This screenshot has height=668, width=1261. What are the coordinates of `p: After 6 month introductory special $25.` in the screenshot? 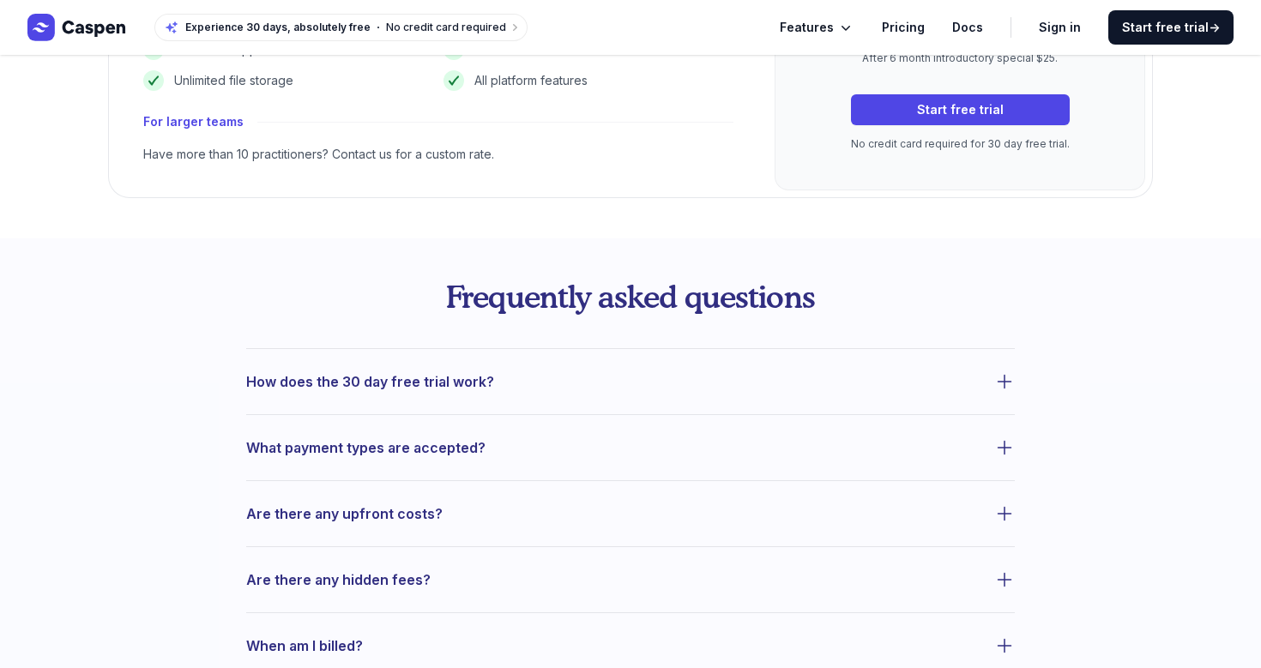 It's located at (960, 58).